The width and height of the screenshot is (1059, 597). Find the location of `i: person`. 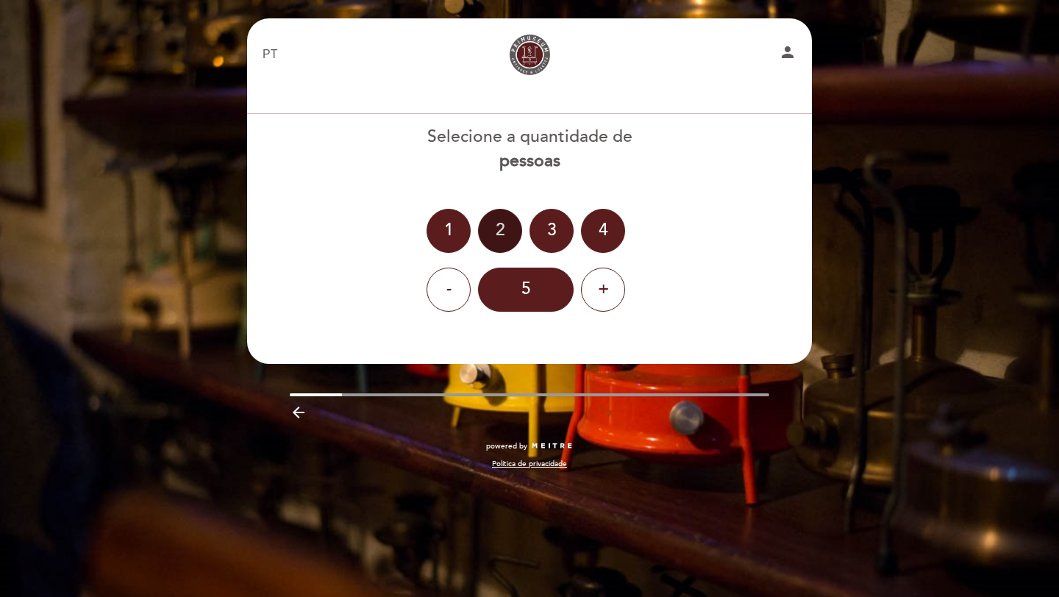

i: person is located at coordinates (788, 52).